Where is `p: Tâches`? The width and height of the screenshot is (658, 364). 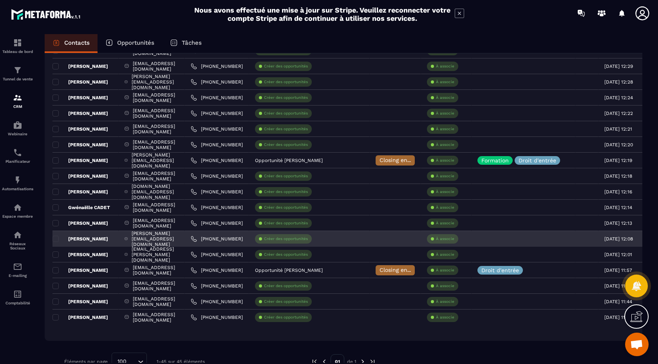
p: Tâches is located at coordinates (192, 43).